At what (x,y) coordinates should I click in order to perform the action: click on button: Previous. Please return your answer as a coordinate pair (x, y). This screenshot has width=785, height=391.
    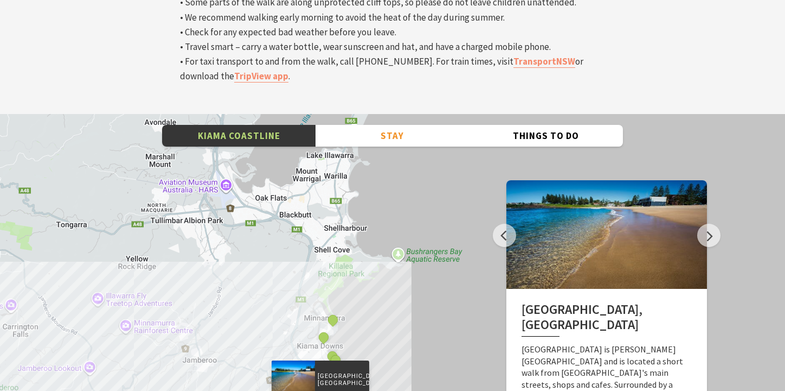
    Looking at the image, I should click on (504, 235).